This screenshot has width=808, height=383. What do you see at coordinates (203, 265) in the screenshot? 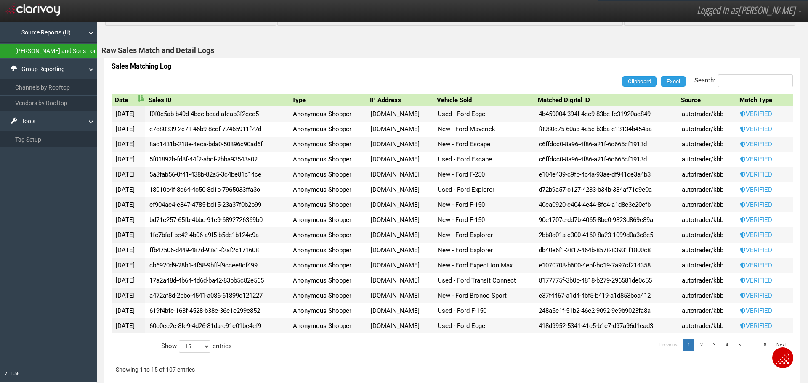
I see `span: cb6920d9-28b1-4f58-9bff-f9ccee8cf499` at bounding box center [203, 265].